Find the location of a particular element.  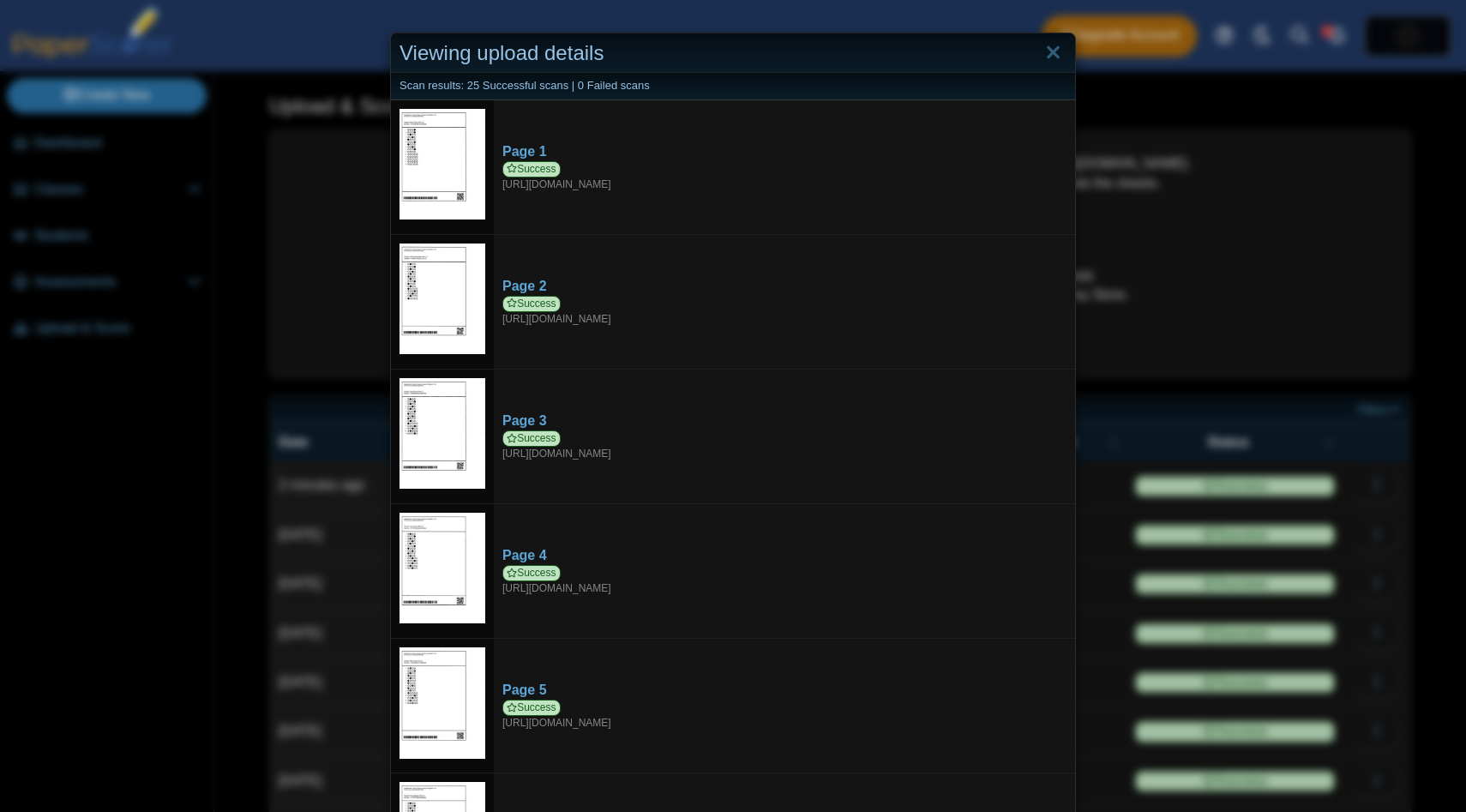

img: 3129411_OCTOBER_8_2025T15_59_17_816000000.jpeg is located at coordinates (442, 703).